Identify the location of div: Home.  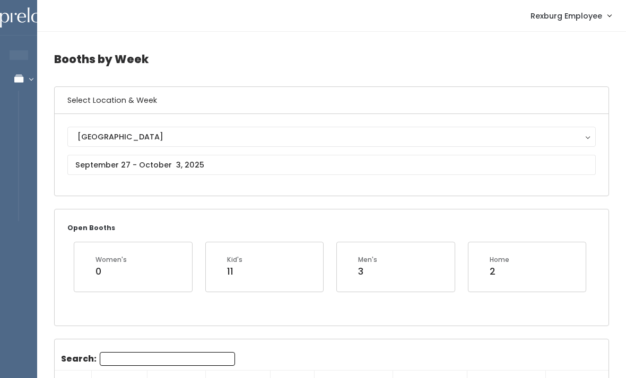
(499, 260).